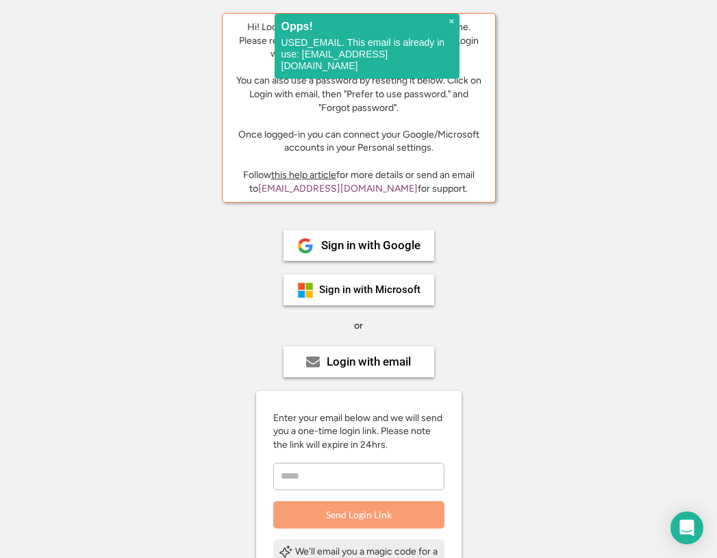  I want to click on div: or, so click(358, 326).